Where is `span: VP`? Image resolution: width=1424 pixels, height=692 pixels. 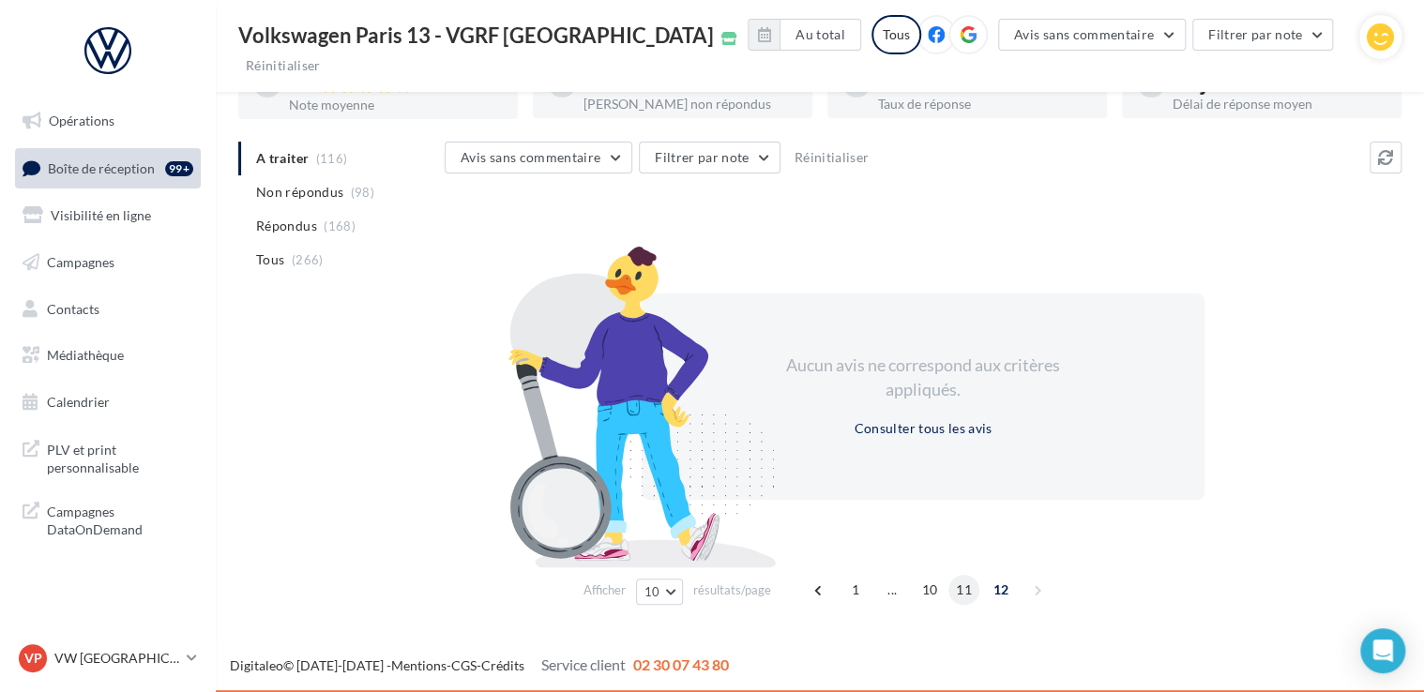
span: VP is located at coordinates (33, 659).